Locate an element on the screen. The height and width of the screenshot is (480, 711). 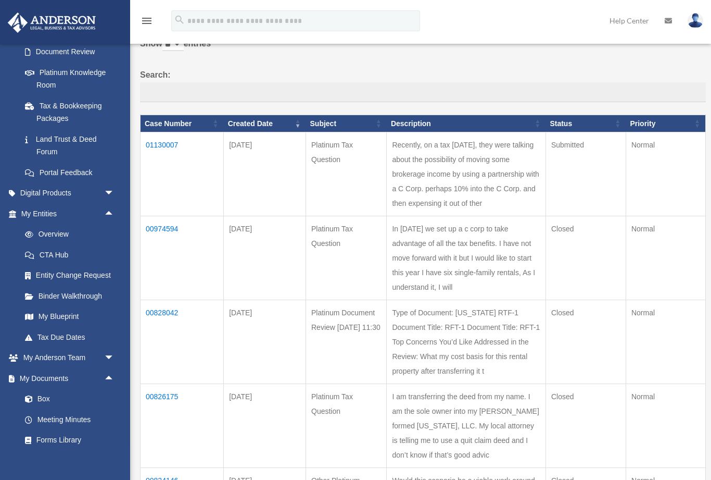
a: Tax Due Dates is located at coordinates (72, 337).